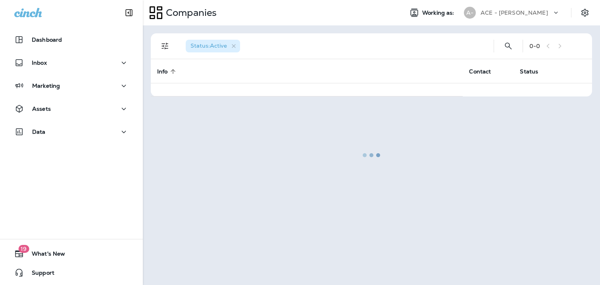 The height and width of the screenshot is (285, 600). What do you see at coordinates (71, 40) in the screenshot?
I see `button: Dashboard` at bounding box center [71, 40].